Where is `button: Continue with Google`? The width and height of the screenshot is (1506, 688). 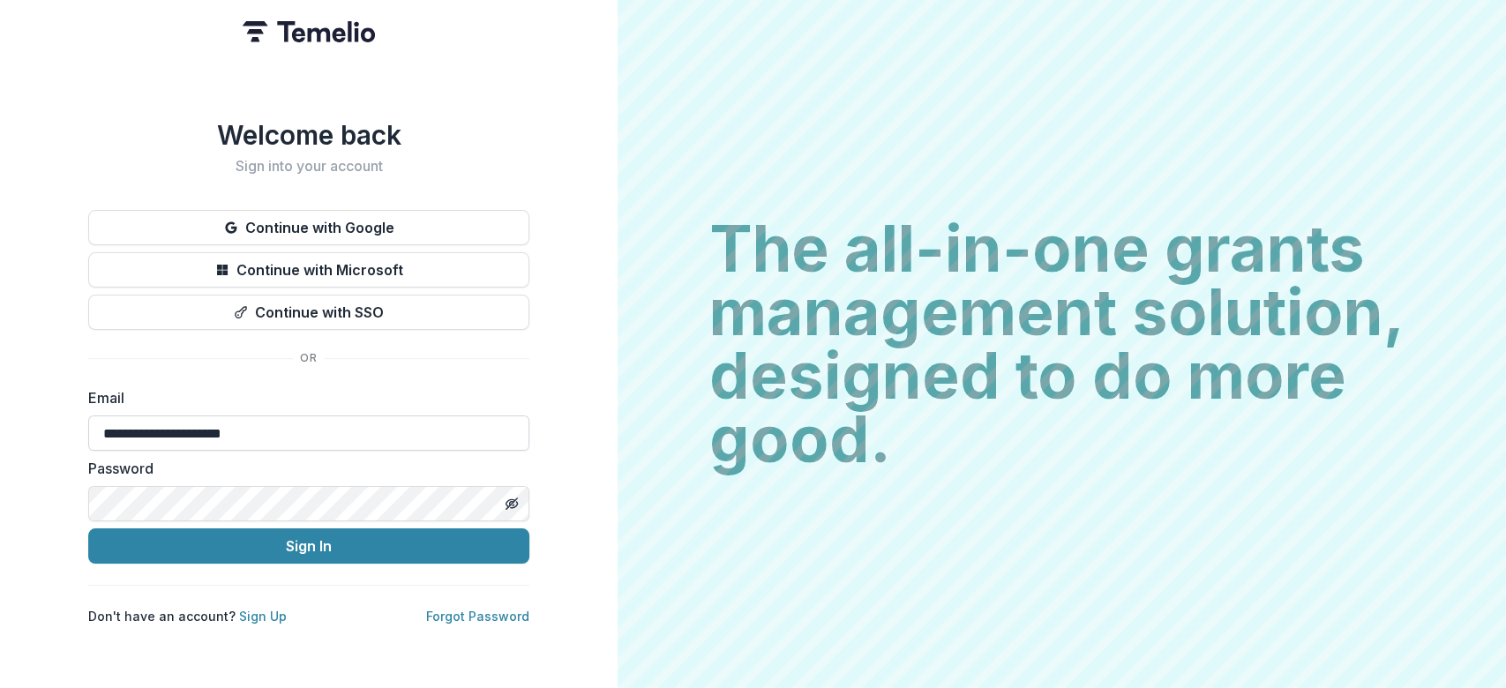 button: Continue with Google is located at coordinates (309, 228).